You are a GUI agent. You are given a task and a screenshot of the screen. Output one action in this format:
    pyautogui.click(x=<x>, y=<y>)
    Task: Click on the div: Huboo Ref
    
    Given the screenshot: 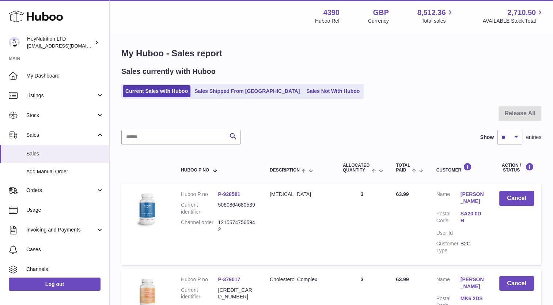 What is the action you would take?
    pyautogui.click(x=327, y=21)
    